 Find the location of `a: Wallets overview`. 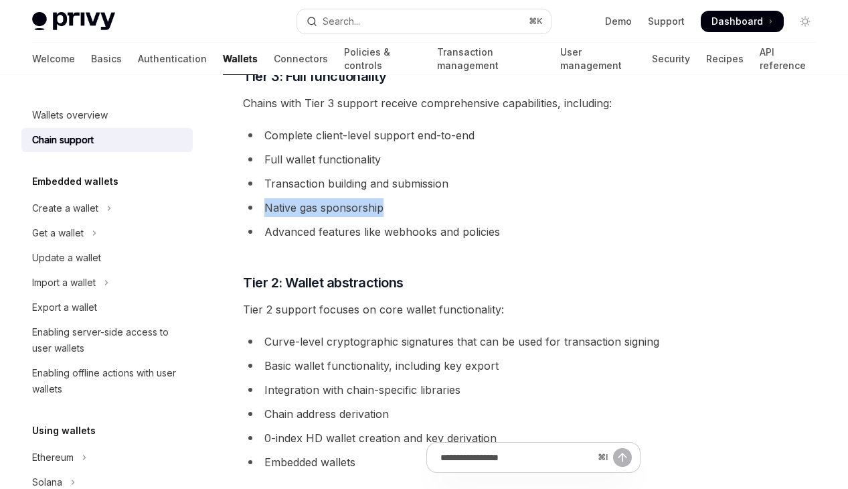

a: Wallets overview is located at coordinates (107, 115).